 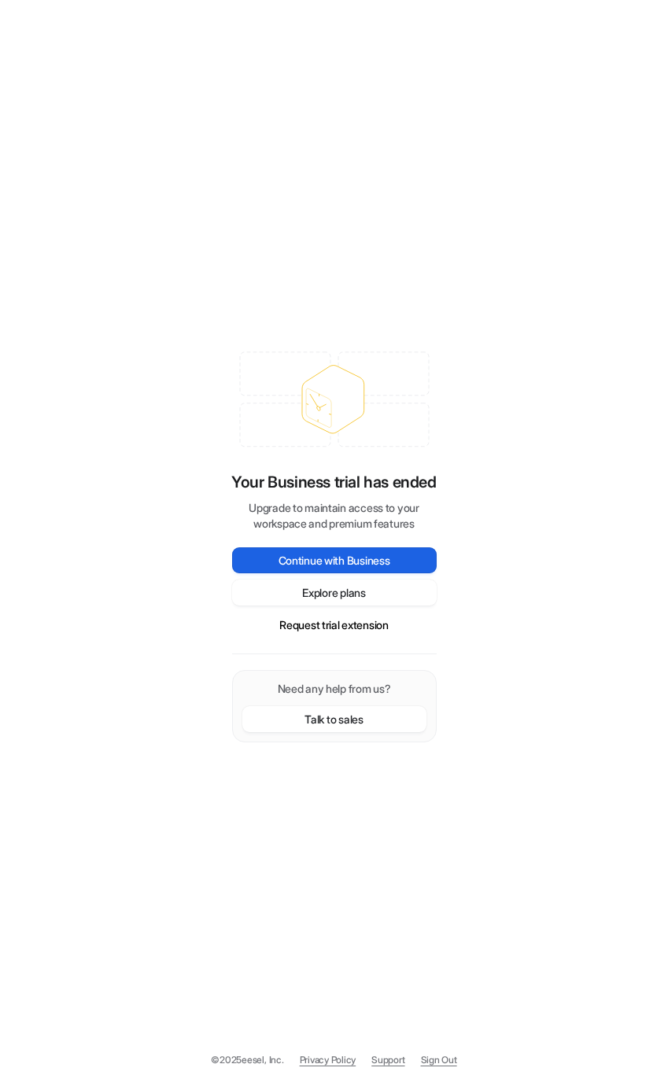 I want to click on a: Sign Out, so click(x=439, y=1060).